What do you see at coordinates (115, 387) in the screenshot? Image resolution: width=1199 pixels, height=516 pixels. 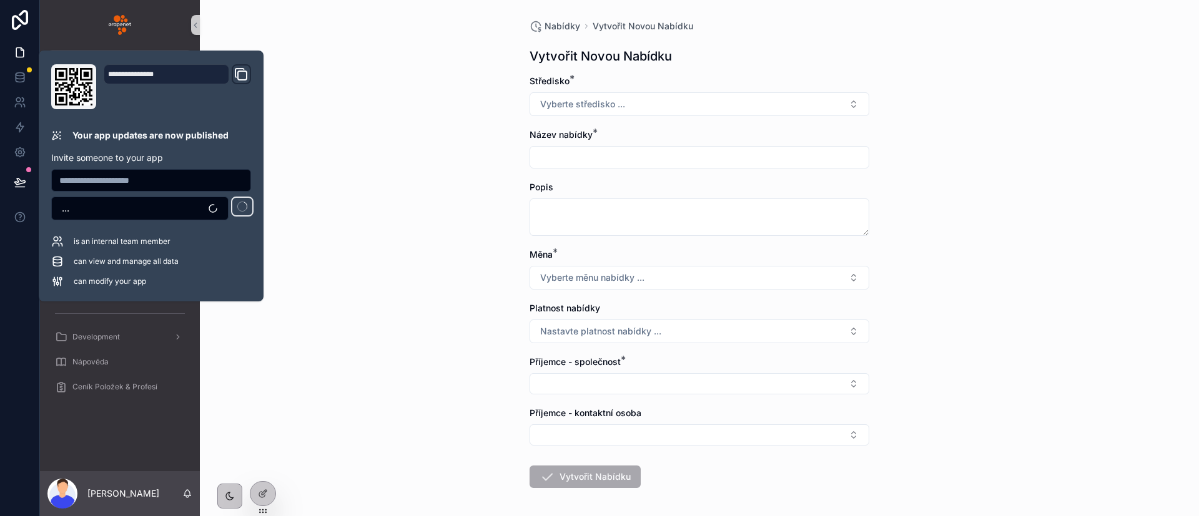 I see `span: Ceník Položek & Profesí` at bounding box center [115, 387].